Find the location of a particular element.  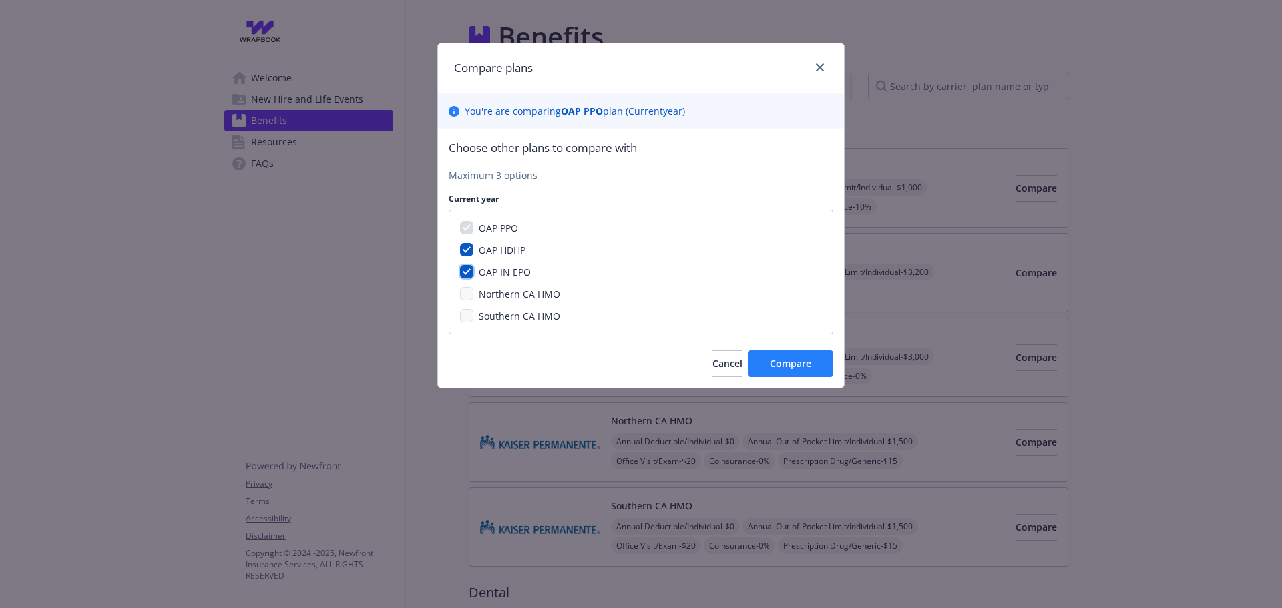

h1: Compare plans is located at coordinates (493, 68).